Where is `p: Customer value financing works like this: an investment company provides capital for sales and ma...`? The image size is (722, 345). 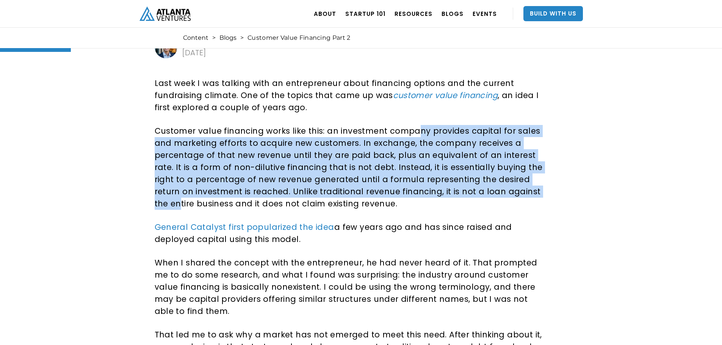 p: Customer value financing works like this: an investment company provides capital for sales and ma... is located at coordinates (351, 168).